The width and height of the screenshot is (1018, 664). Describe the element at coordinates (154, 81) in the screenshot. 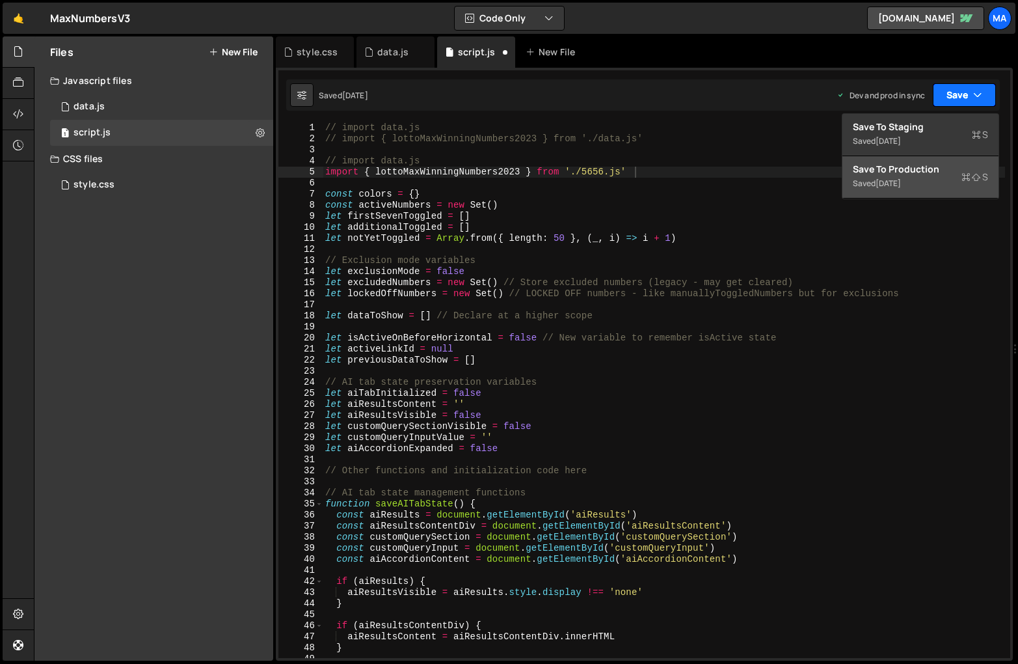

I see `div: Javascript files` at that location.